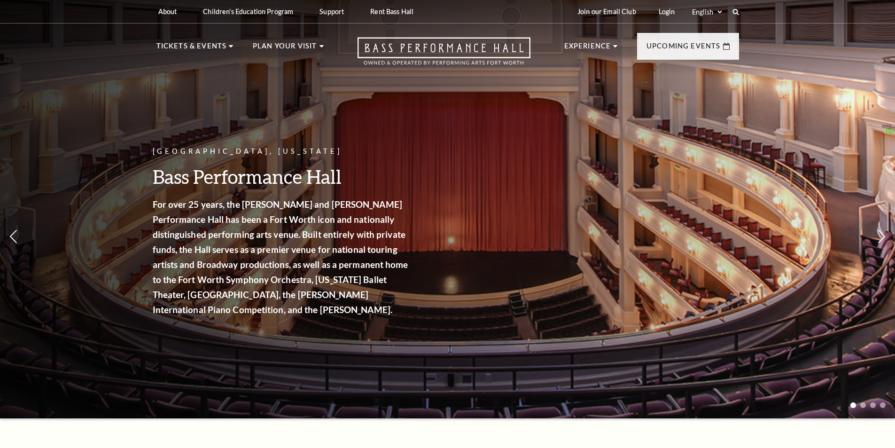  I want to click on select: Select:, so click(706, 12).